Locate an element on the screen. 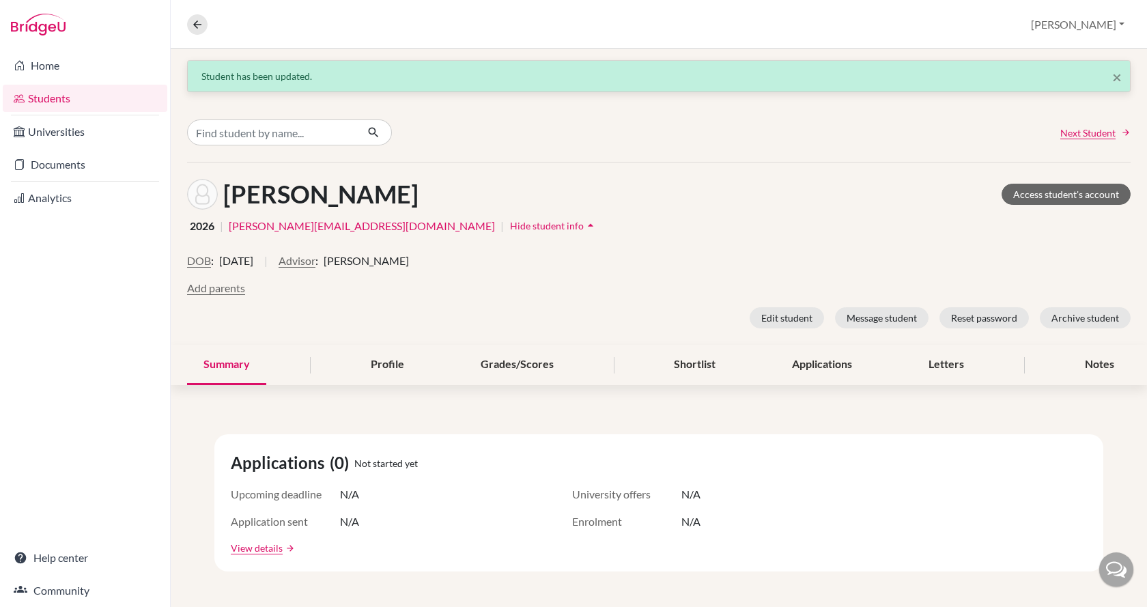  div: Applications is located at coordinates (822, 365).